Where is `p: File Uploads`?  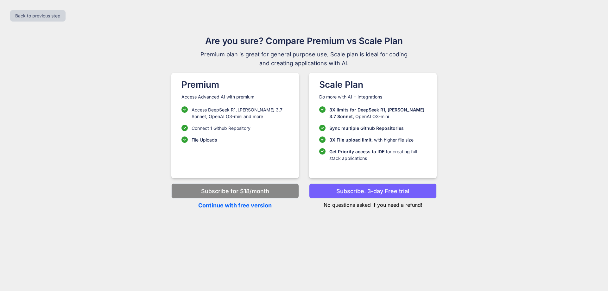
p: File Uploads is located at coordinates (204, 140).